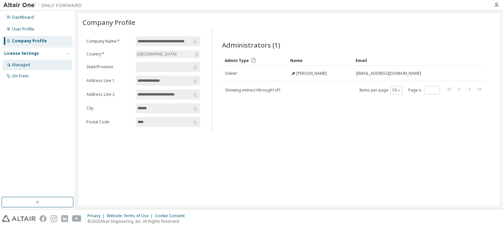 This screenshot has height=228, width=503. What do you see at coordinates (97, 216) in the screenshot?
I see `div: Privacy` at bounding box center [97, 216].